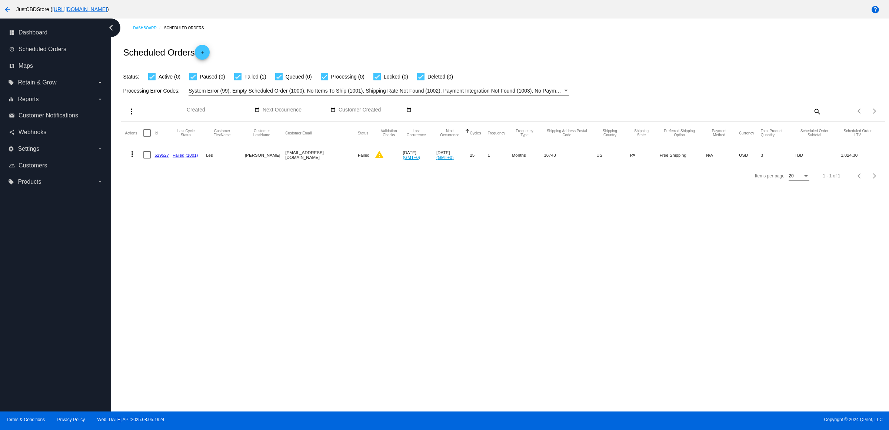 This screenshot has width=889, height=430. Describe the element at coordinates (770, 176) in the screenshot. I see `div: Items per page:` at that location.